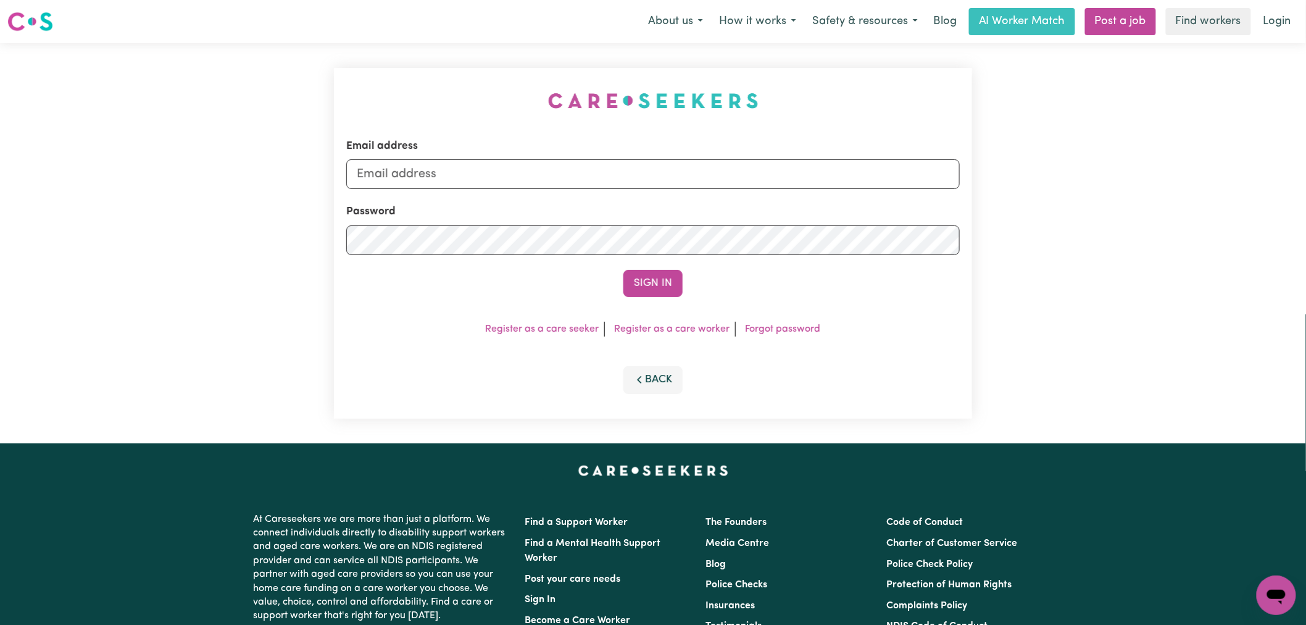  I want to click on a: Careseekers home page, so click(653, 470).